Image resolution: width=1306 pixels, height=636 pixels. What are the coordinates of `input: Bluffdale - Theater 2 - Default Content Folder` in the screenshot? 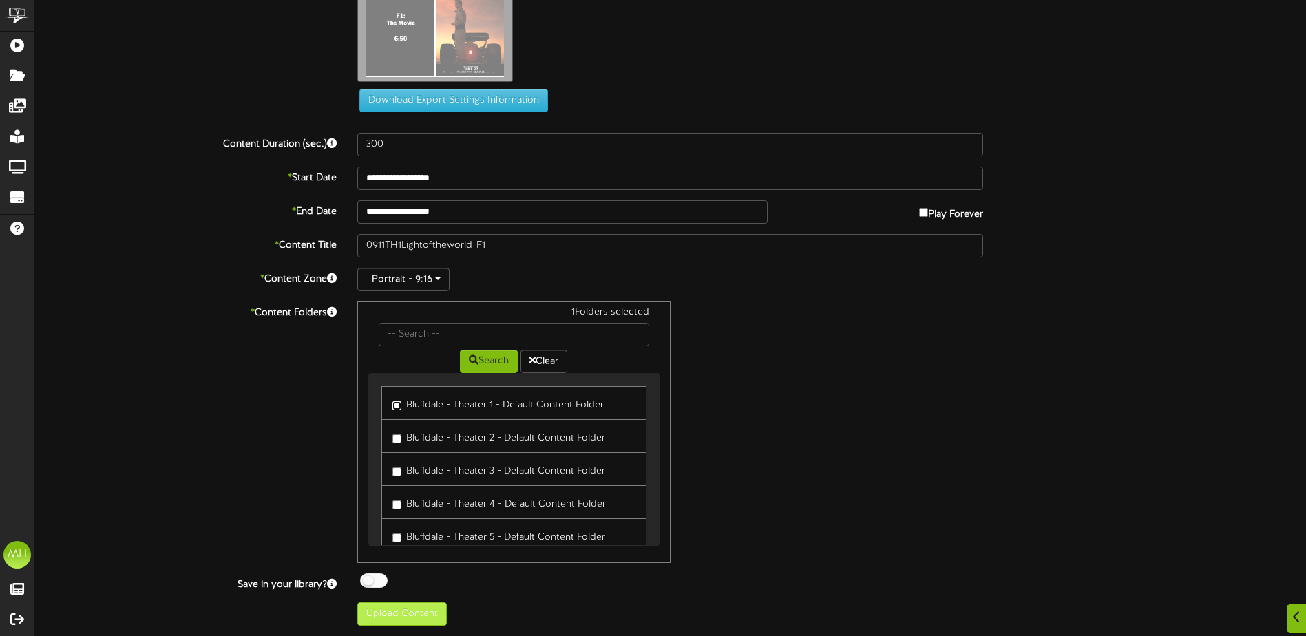 It's located at (396, 438).